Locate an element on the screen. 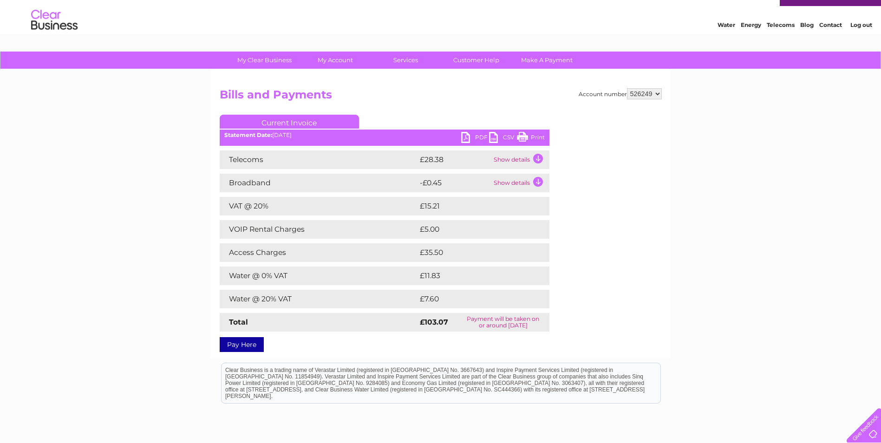  h2: Bills and Payments is located at coordinates (441, 97).